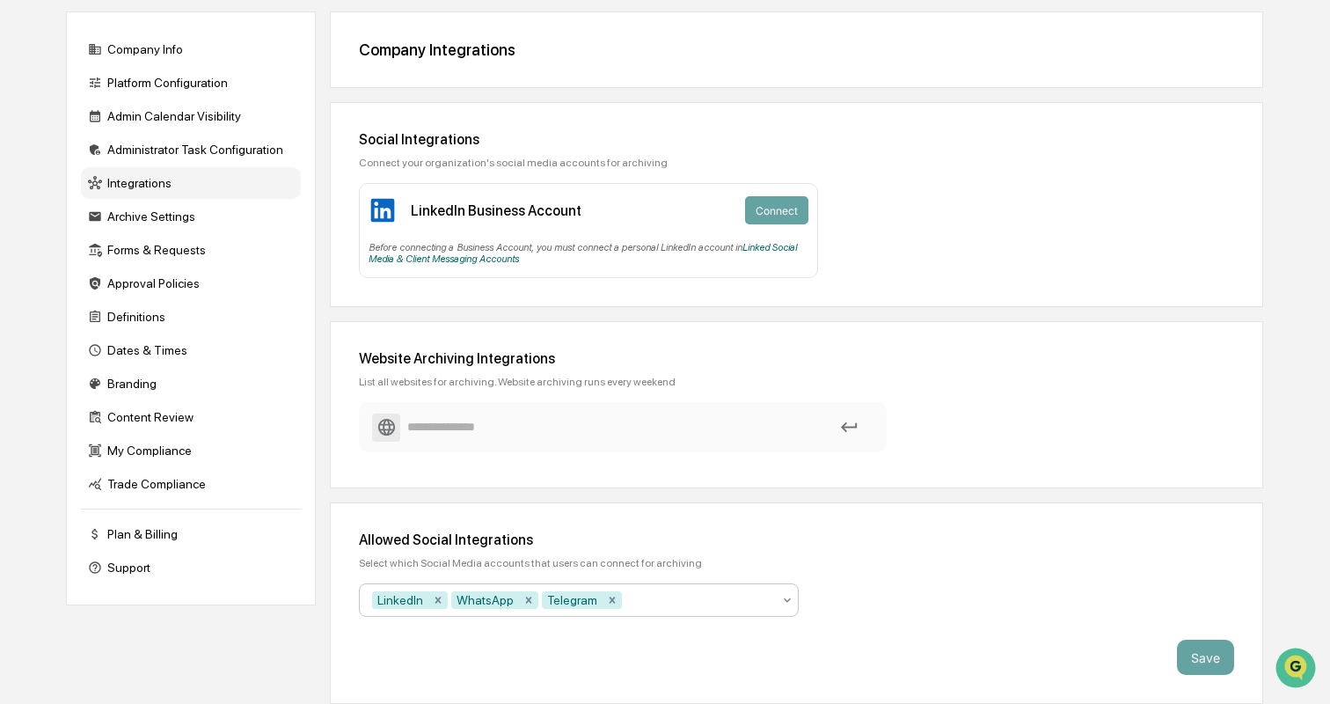  I want to click on a: Powered byPylon, so click(168, 442).